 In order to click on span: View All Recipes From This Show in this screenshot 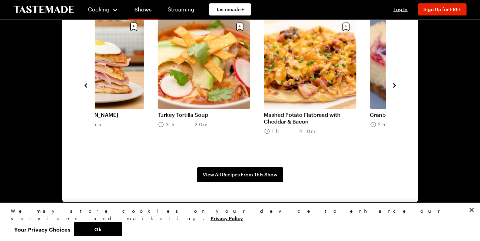, I will do `click(240, 175)`.